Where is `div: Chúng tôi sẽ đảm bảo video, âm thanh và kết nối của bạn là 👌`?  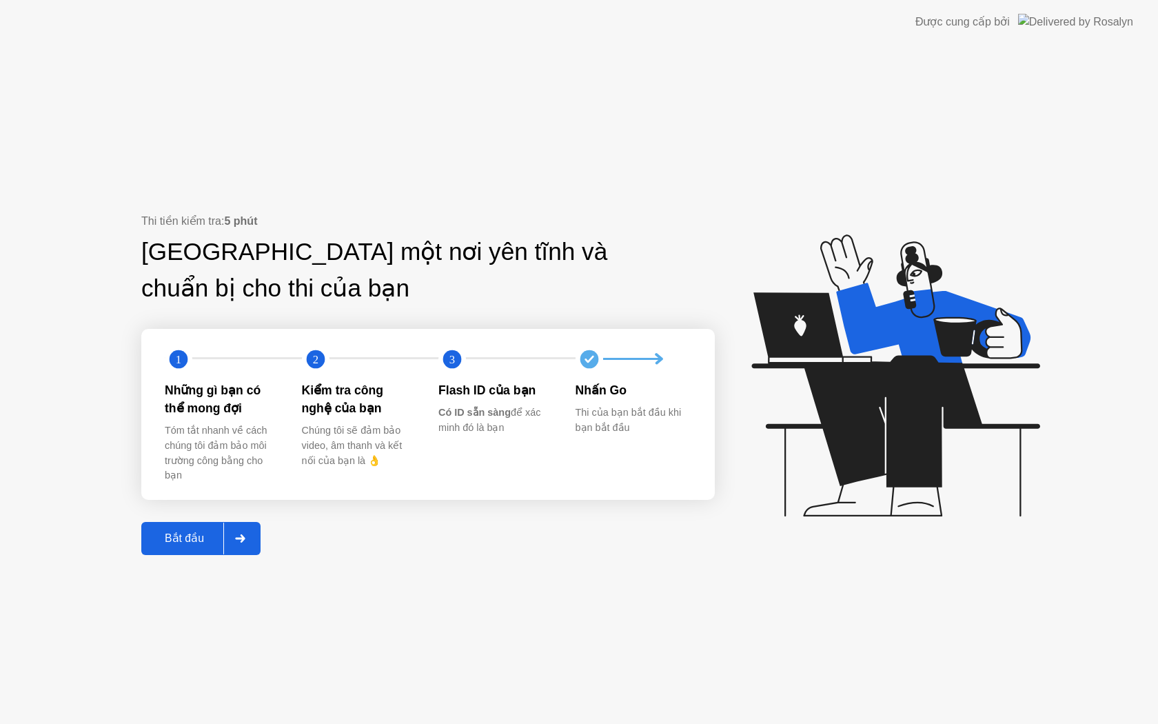
div: Chúng tôi sẽ đảm bảo video, âm thanh và kết nối của bạn là 👌 is located at coordinates (359, 445).